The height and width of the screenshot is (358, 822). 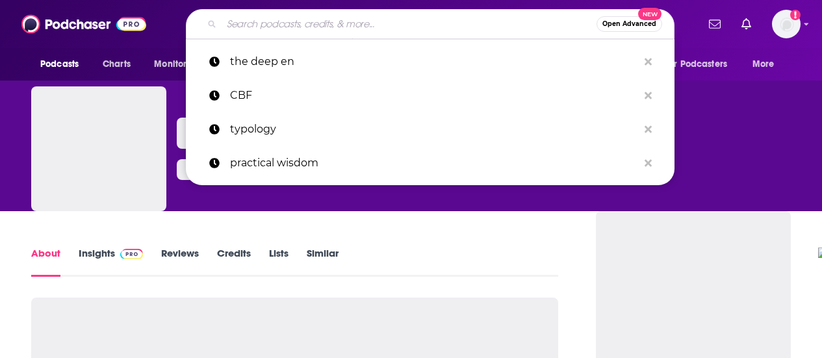 What do you see at coordinates (234, 262) in the screenshot?
I see `a: Credits` at bounding box center [234, 262].